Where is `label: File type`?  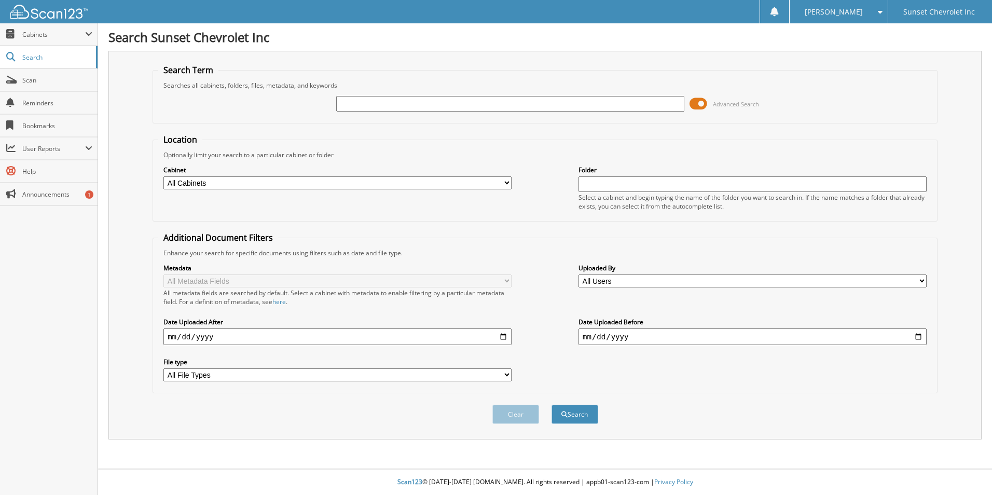
label: File type is located at coordinates (337, 362).